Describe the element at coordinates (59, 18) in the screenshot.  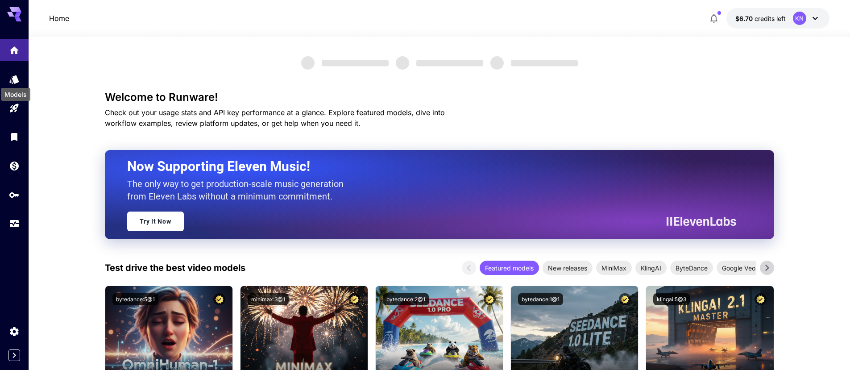
I see `nav: breadcrumb` at that location.